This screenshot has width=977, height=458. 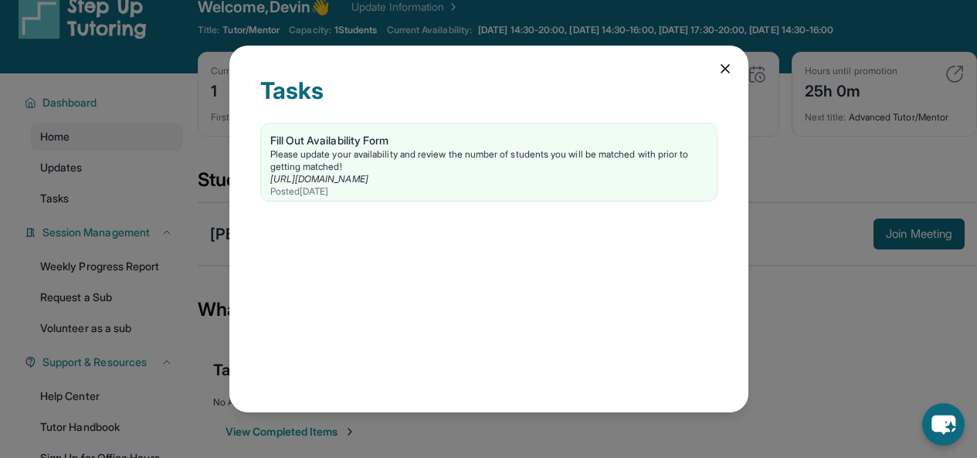 What do you see at coordinates (489, 162) in the screenshot?
I see `a: Fill Out Availability FormPlease update your availability and review the number of students you w...` at bounding box center [489, 162].